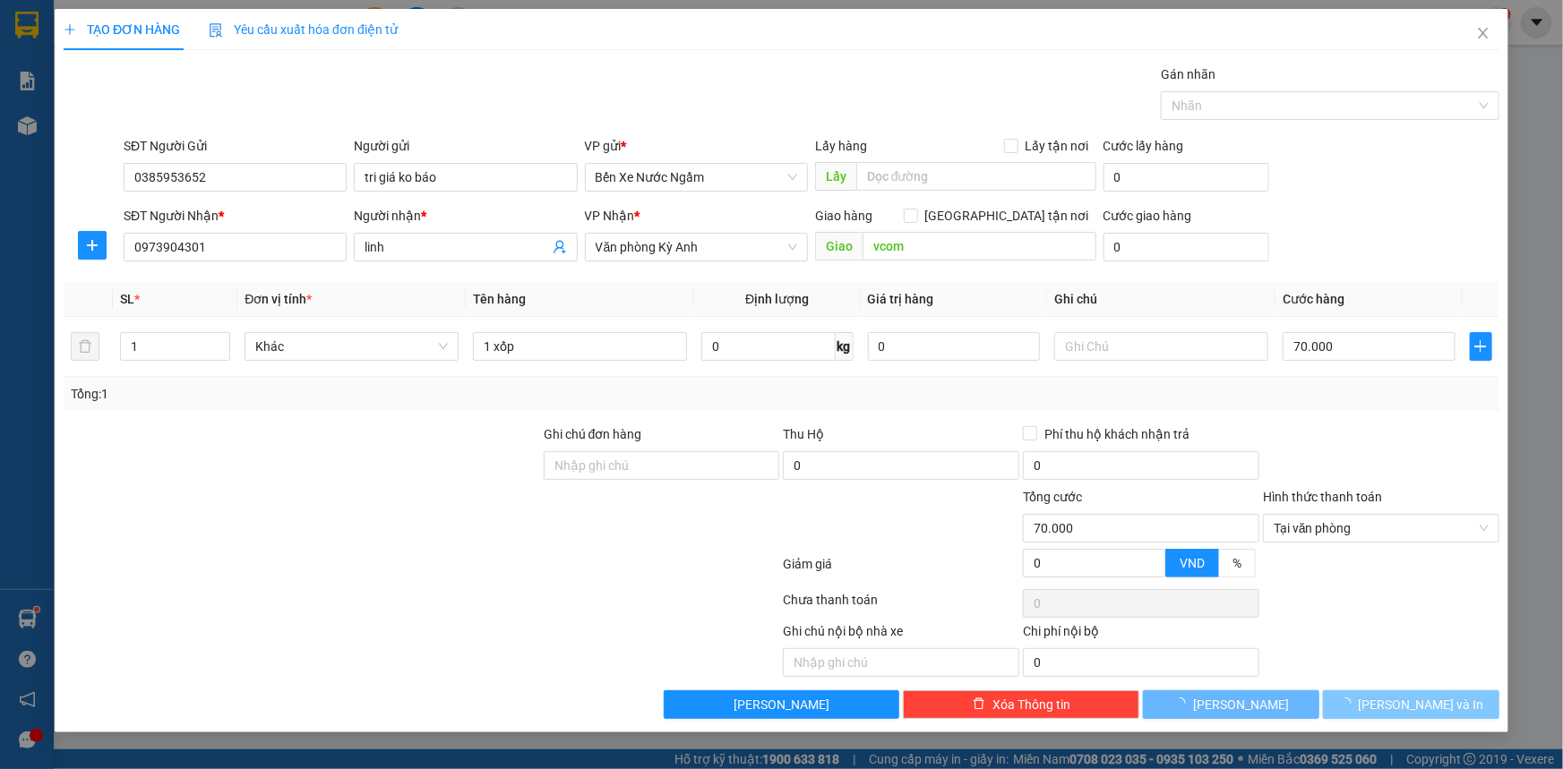 The height and width of the screenshot is (769, 1563). What do you see at coordinates (1161, 347) in the screenshot?
I see `input: Ghi Chú` at bounding box center [1161, 347].